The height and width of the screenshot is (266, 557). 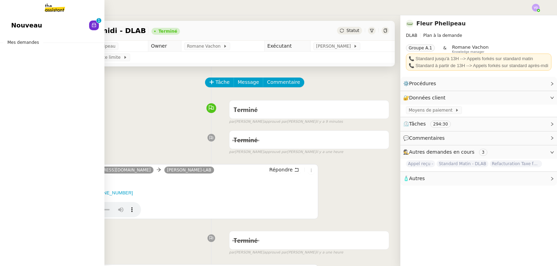 I want to click on div: 📞 Standard jusqu'à 13H --> Appels forkés sur standard matin, so click(x=479, y=59).